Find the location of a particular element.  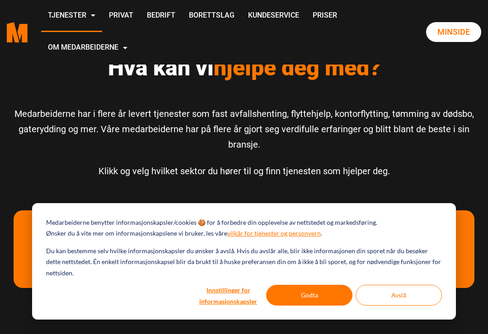

a: Tjenester vi tilbyr private husholdninger is located at coordinates (86, 266).